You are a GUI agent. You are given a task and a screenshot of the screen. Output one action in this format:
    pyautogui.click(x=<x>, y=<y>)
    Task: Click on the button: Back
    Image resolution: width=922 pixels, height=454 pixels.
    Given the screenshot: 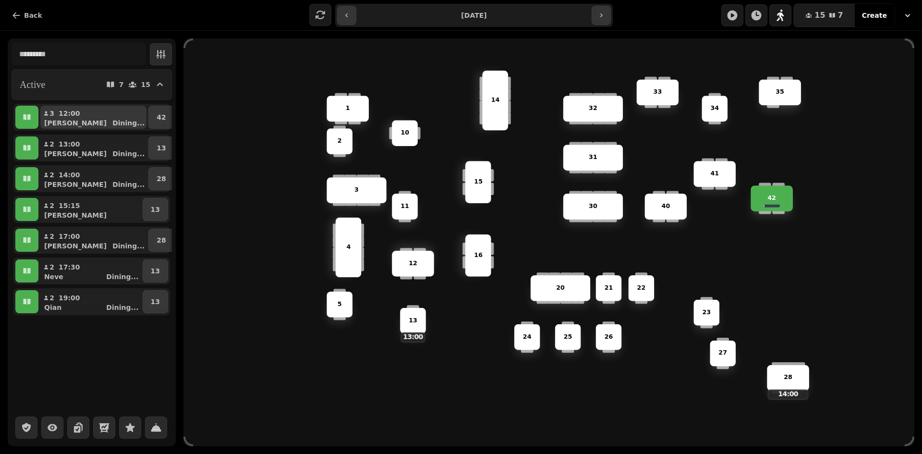 What is the action you would take?
    pyautogui.click(x=27, y=15)
    